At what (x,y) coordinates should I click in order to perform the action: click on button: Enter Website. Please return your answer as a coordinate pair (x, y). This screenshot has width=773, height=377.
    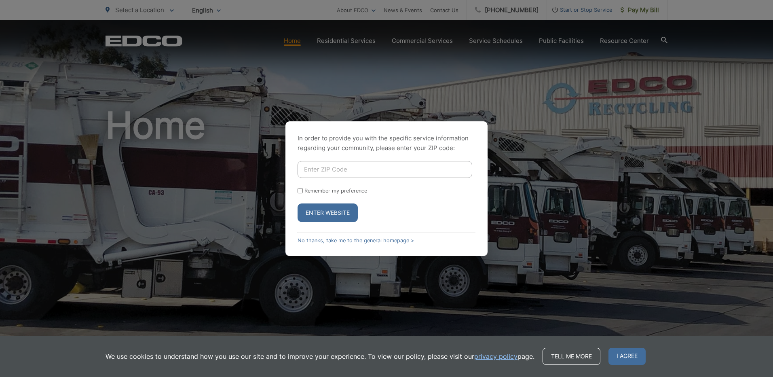
    Looking at the image, I should click on (328, 213).